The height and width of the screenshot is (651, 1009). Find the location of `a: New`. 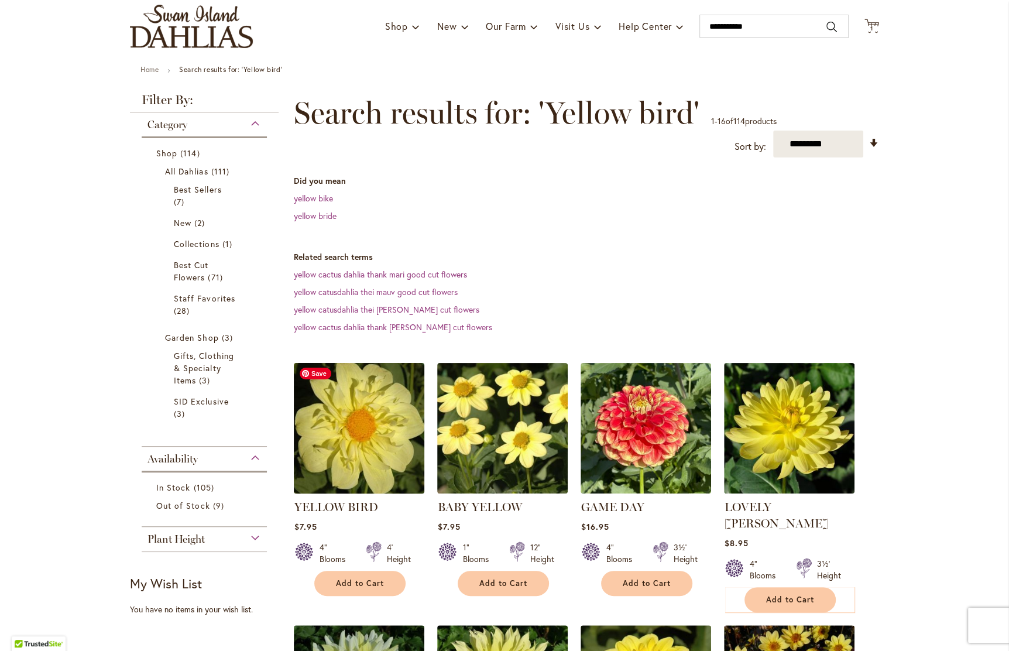

a: New is located at coordinates (205, 222).